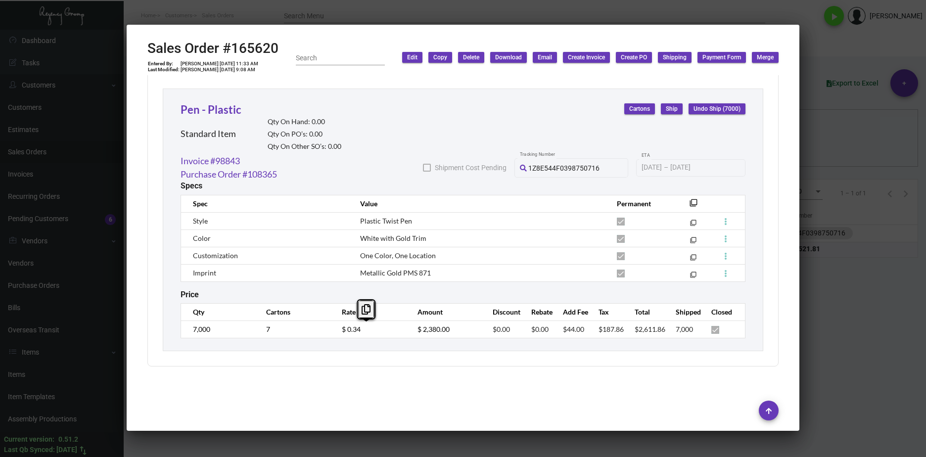  What do you see at coordinates (717, 109) in the screenshot?
I see `span: Undo Ship (7000)` at bounding box center [717, 109].